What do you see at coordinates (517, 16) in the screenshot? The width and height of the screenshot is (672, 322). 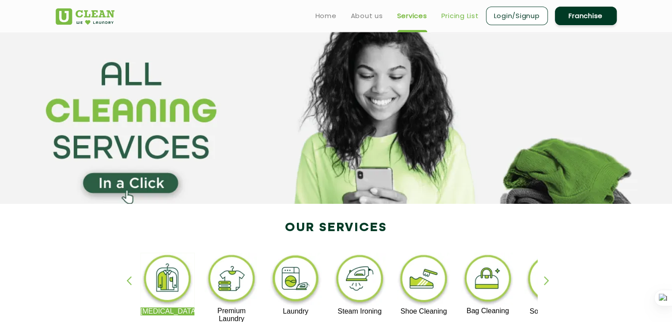 I see `a: Login/Signup` at bounding box center [517, 16].